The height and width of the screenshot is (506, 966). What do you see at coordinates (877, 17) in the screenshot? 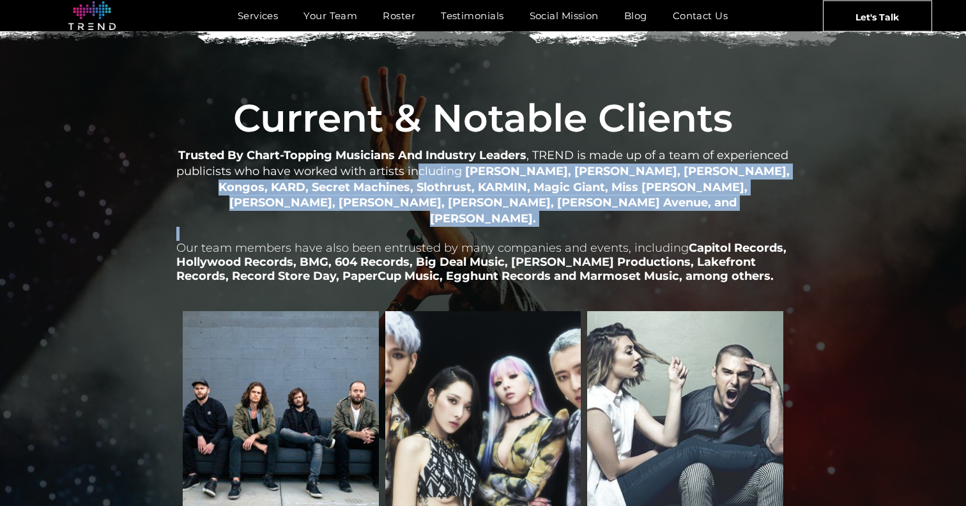
I see `span: Let's Talk` at bounding box center [877, 17].